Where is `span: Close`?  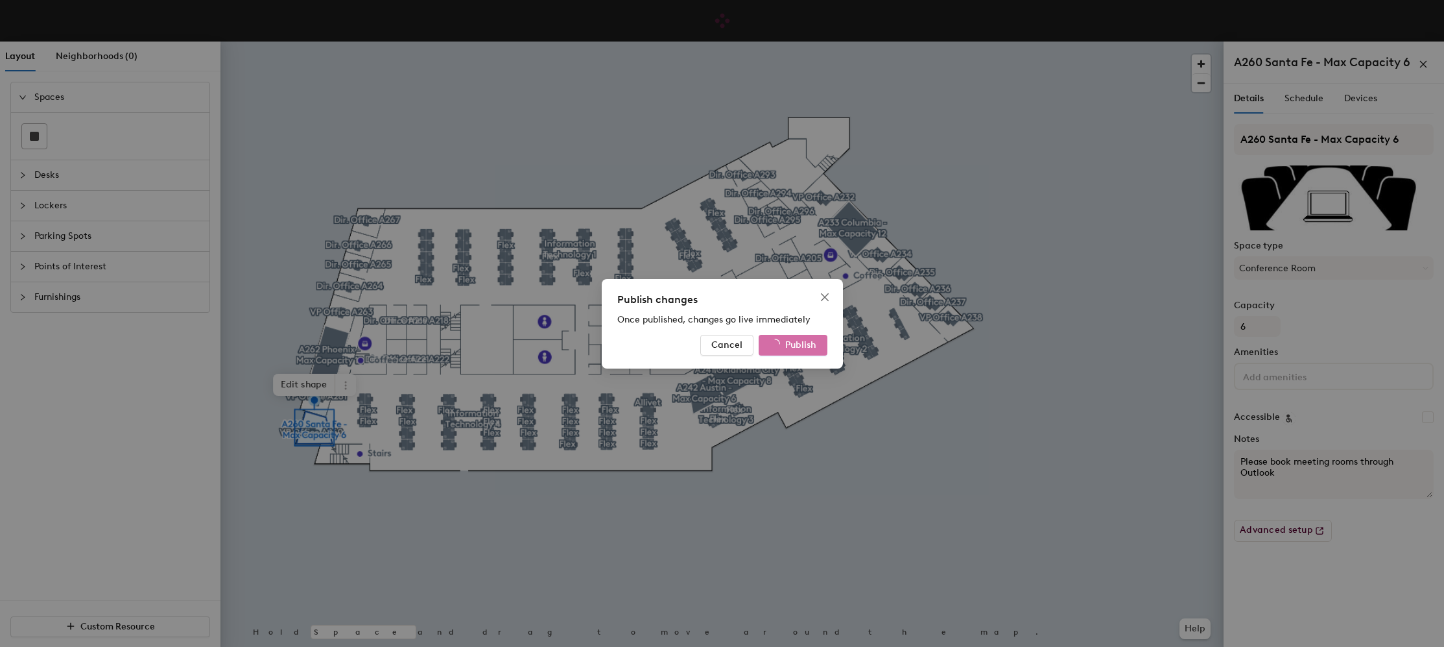
span: Close is located at coordinates (825, 297).